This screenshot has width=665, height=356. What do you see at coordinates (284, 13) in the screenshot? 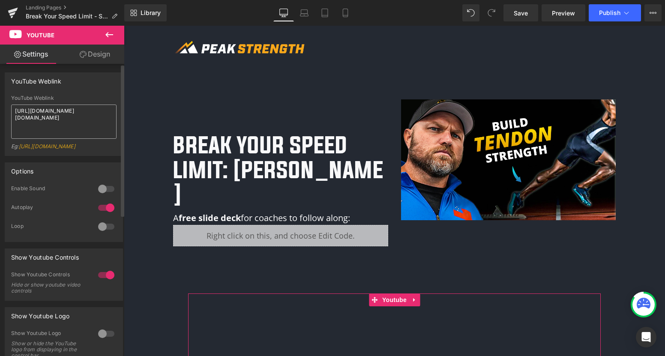
I see `a: Desktop` at bounding box center [284, 13].